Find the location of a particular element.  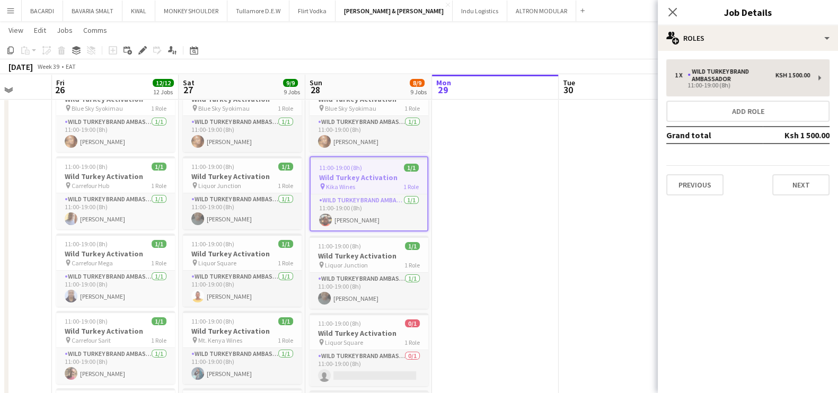

app-job-card: 11:00-19:00 (8h)1/1Wild Turkey Activation Carrefour Sarit1 RoleWild Turkey Brand Ambassador1/111:... is located at coordinates (116, 348).